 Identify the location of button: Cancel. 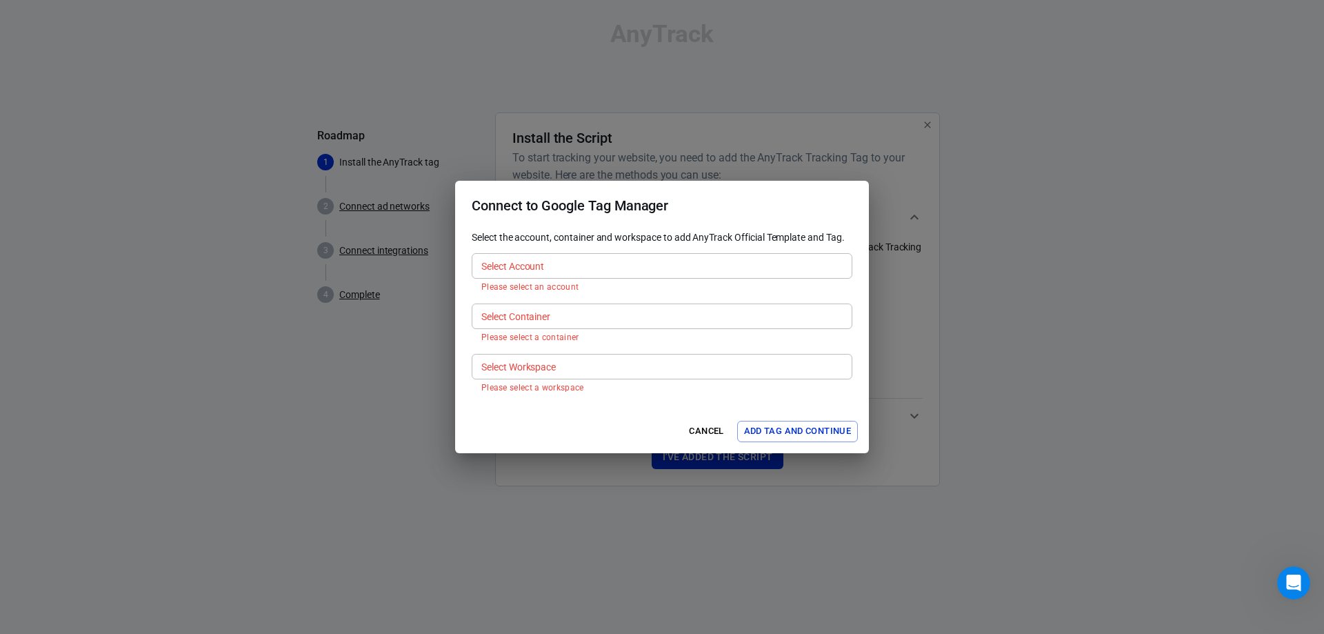
(707, 431).